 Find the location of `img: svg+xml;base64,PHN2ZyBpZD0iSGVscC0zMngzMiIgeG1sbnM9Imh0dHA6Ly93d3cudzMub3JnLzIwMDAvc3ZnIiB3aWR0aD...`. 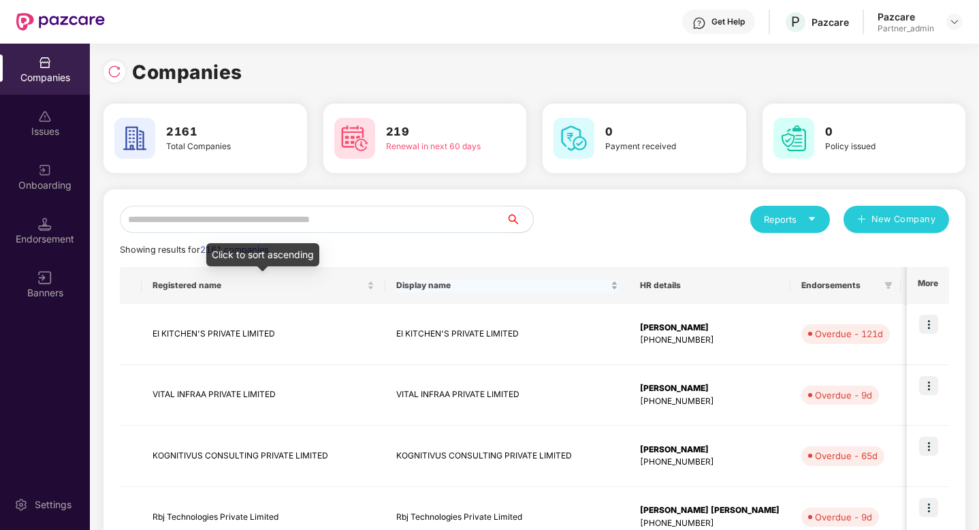

img: svg+xml;base64,PHN2ZyBpZD0iSGVscC0zMngzMiIgeG1sbnM9Imh0dHA6Ly93d3cudzMub3JnLzIwMDAvc3ZnIiB3aWR0aD... is located at coordinates (699, 23).